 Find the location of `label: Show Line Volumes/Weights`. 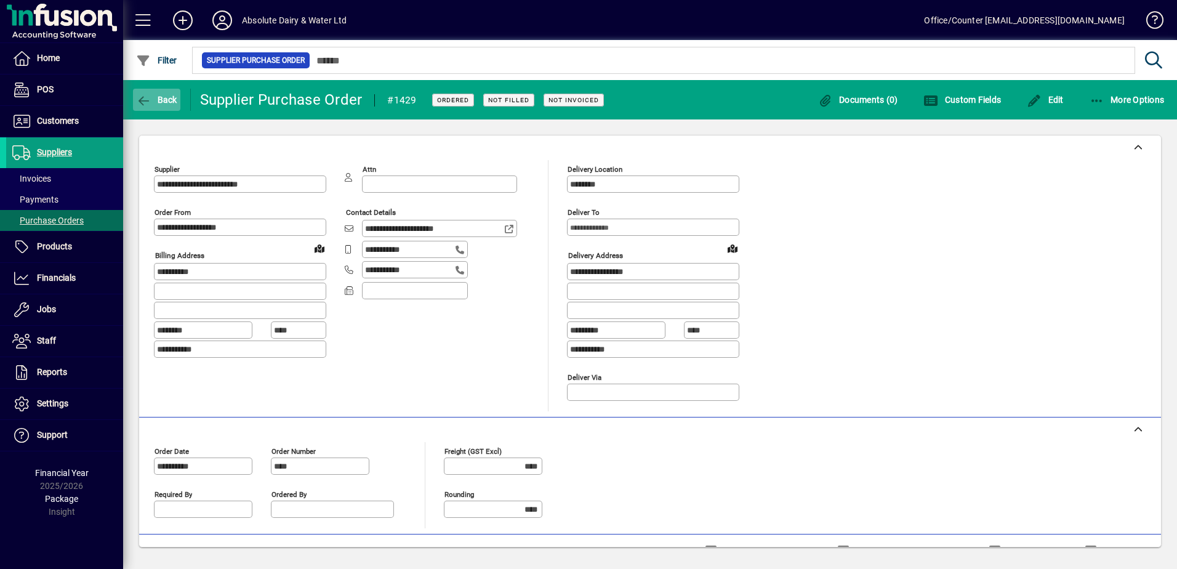

label: Show Line Volumes/Weights is located at coordinates (910, 551).